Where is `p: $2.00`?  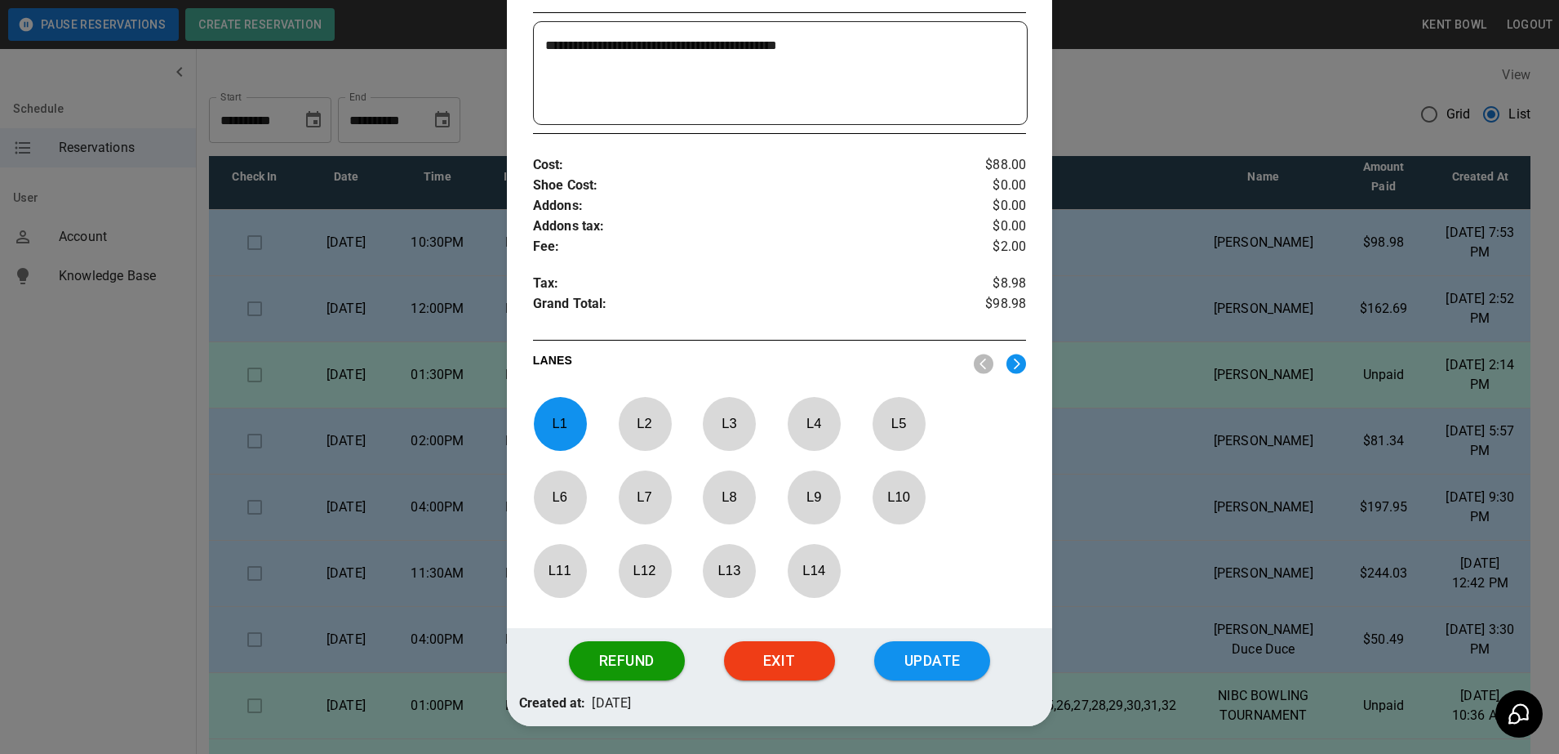 p: $2.00 is located at coordinates (985, 247).